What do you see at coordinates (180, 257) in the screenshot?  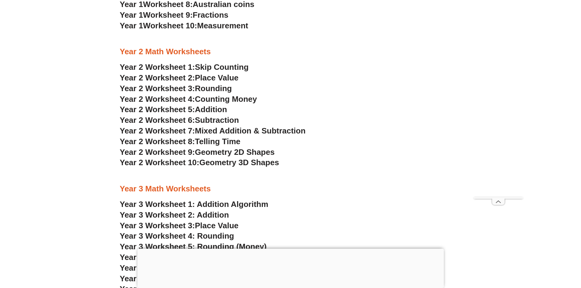 I see `span: Year 3 Worksheet 6: Subtraction` at bounding box center [180, 257].